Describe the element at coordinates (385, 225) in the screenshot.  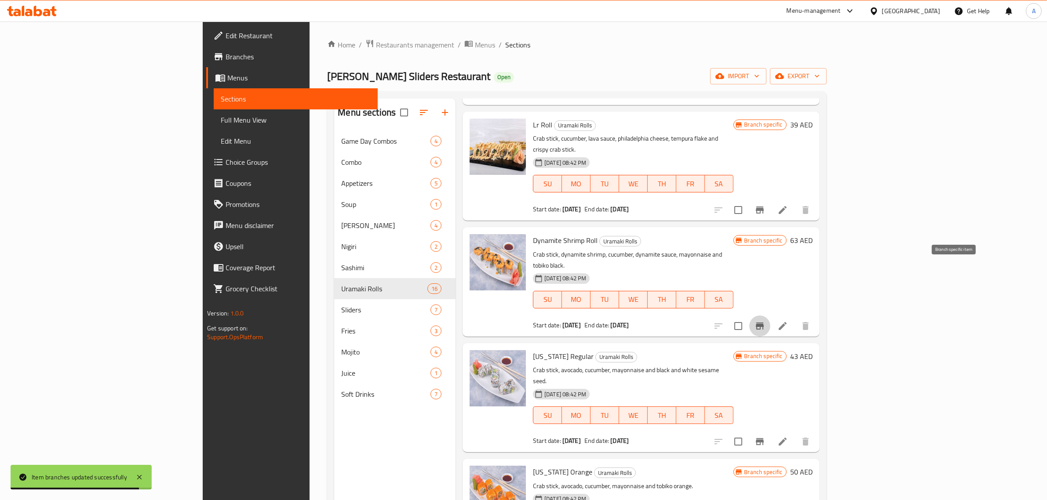
I see `div: Hoso Maki` at that location.